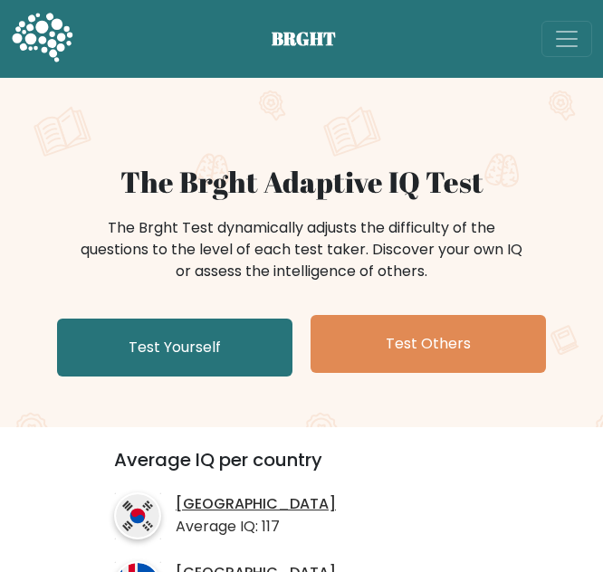 The image size is (603, 572). What do you see at coordinates (315, 39) in the screenshot?
I see `span: BRGHT` at bounding box center [315, 39].